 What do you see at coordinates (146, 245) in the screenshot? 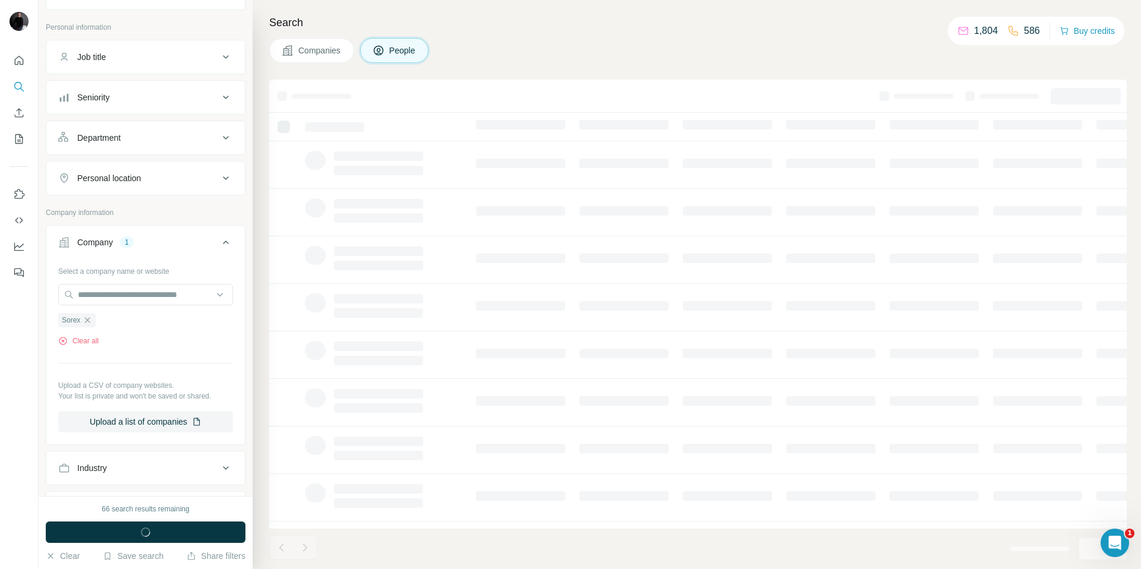
I see `button: Company1` at bounding box center [146, 245].